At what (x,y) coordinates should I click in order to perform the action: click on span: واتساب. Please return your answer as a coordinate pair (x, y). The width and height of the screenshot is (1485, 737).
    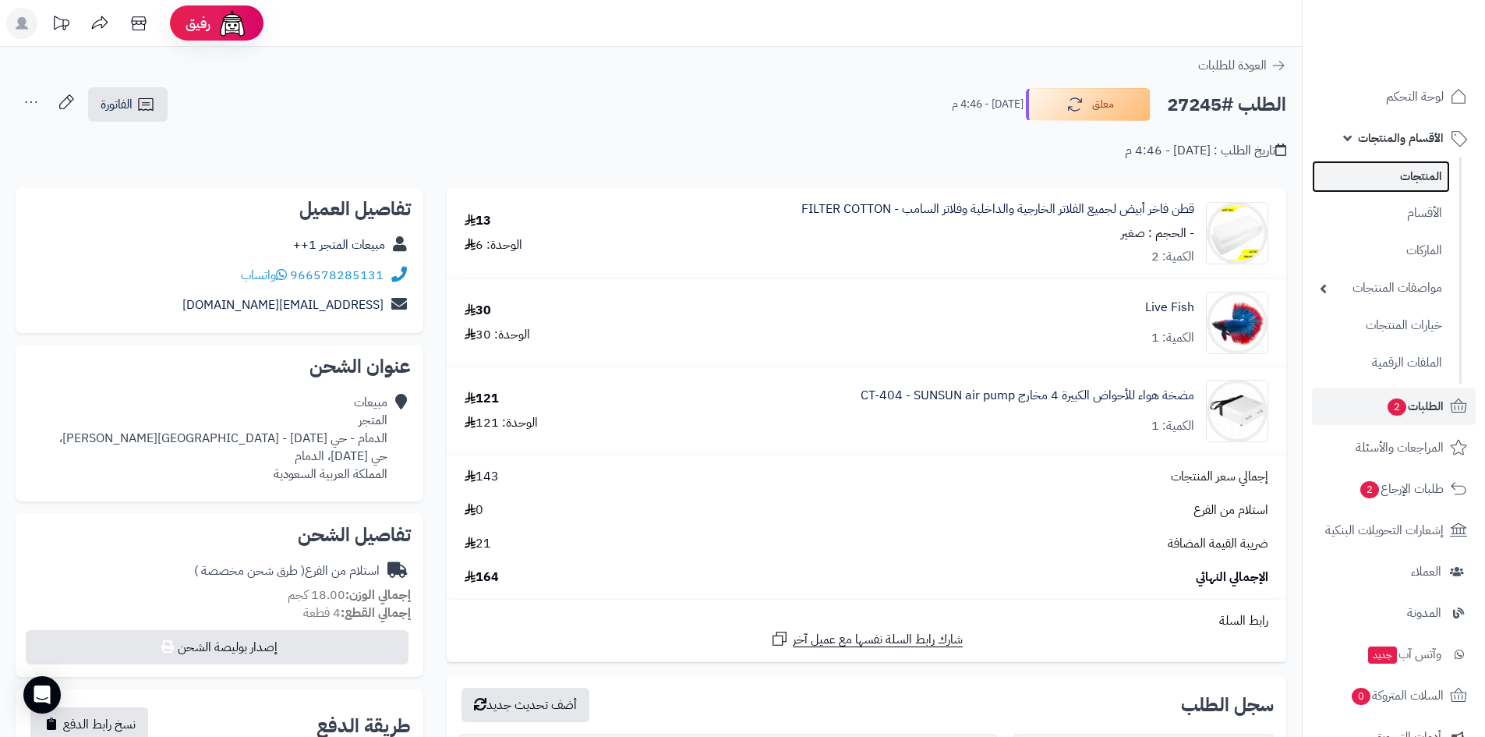
    Looking at the image, I should click on (264, 275).